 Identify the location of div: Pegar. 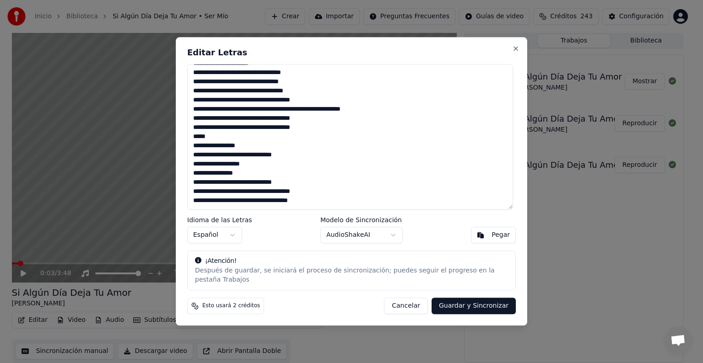
(501, 235).